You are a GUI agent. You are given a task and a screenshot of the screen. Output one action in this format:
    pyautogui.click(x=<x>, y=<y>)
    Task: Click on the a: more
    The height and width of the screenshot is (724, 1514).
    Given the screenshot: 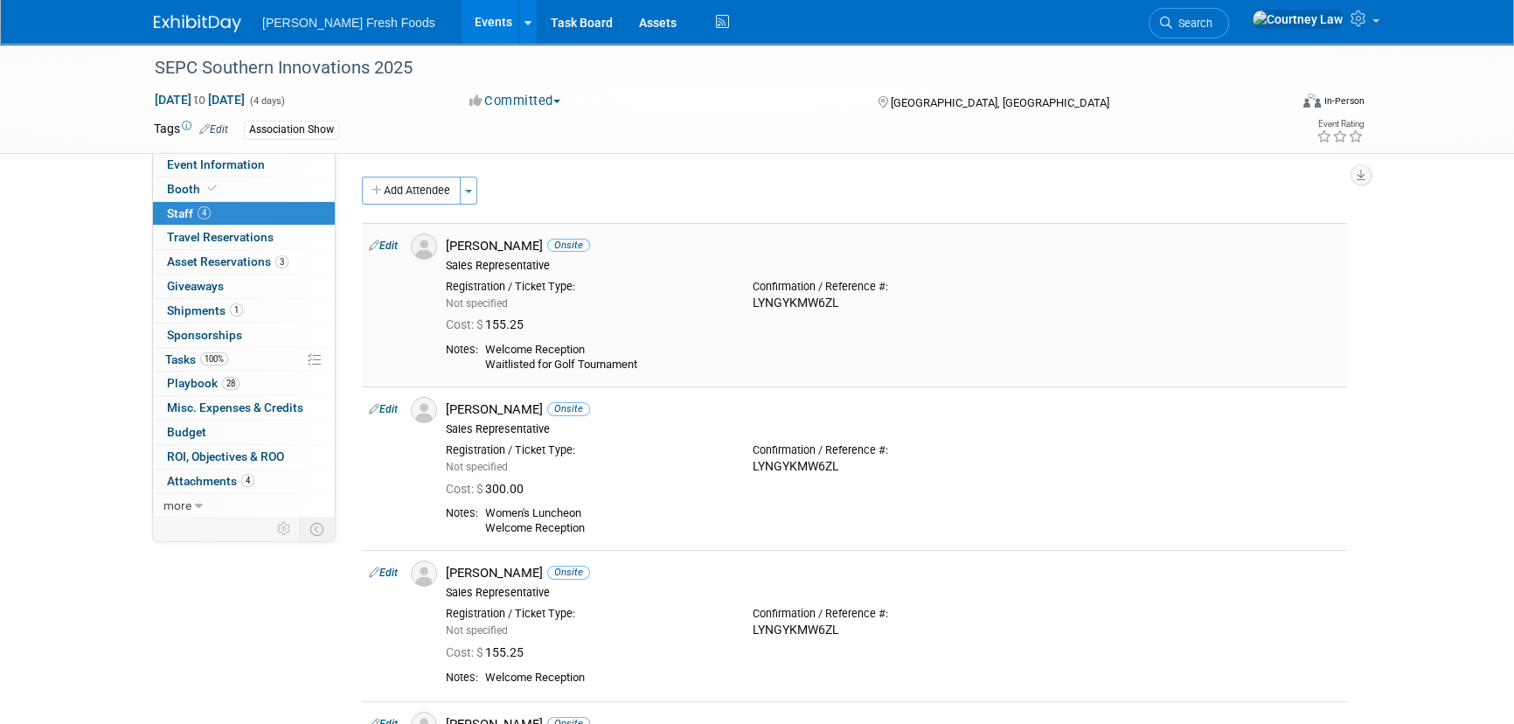 What is the action you would take?
    pyautogui.click(x=244, y=505)
    